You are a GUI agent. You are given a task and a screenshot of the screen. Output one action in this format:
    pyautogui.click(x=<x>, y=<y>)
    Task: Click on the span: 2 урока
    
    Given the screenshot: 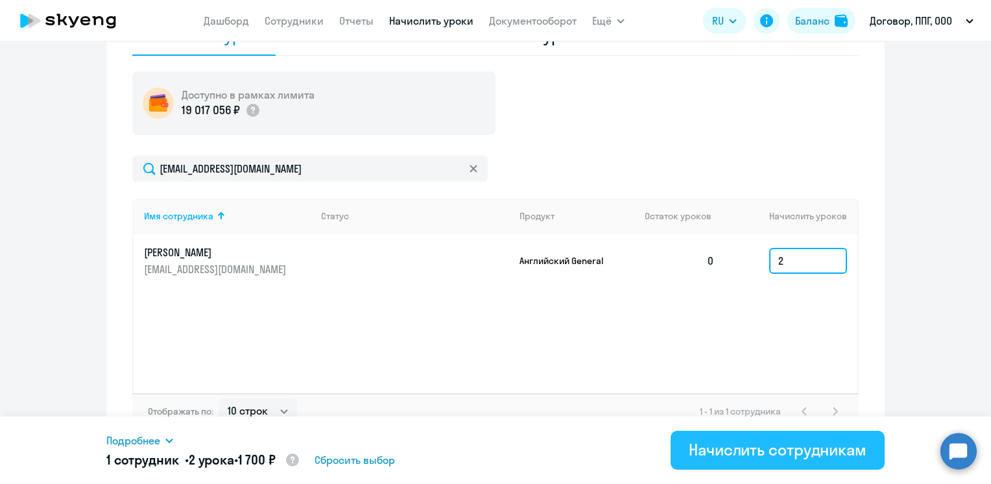 What is the action you would take?
    pyautogui.click(x=211, y=459)
    